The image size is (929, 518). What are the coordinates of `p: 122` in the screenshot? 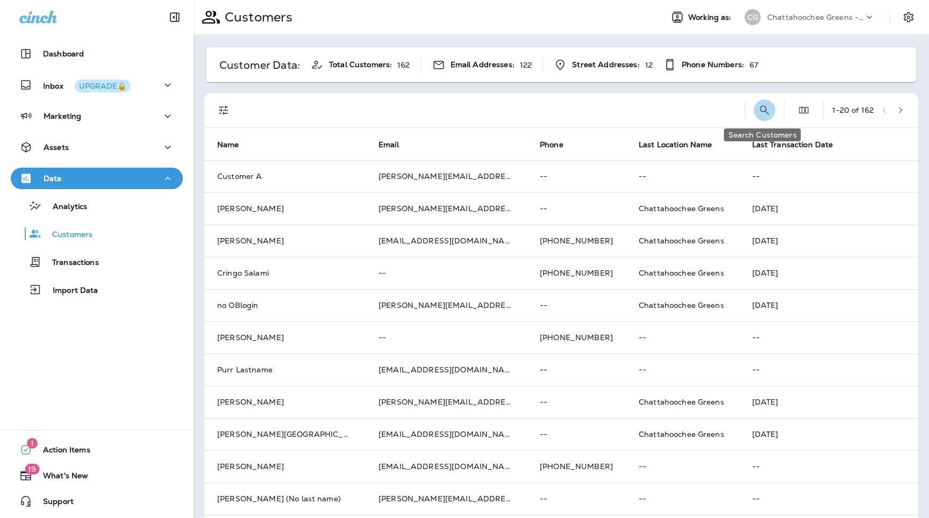 It's located at (526, 65).